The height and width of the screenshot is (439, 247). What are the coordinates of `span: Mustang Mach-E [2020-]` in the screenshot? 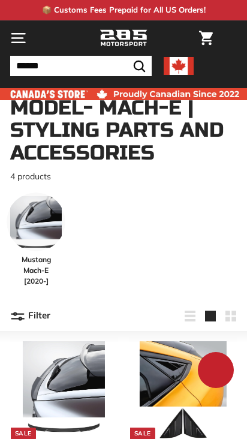 It's located at (36, 271).